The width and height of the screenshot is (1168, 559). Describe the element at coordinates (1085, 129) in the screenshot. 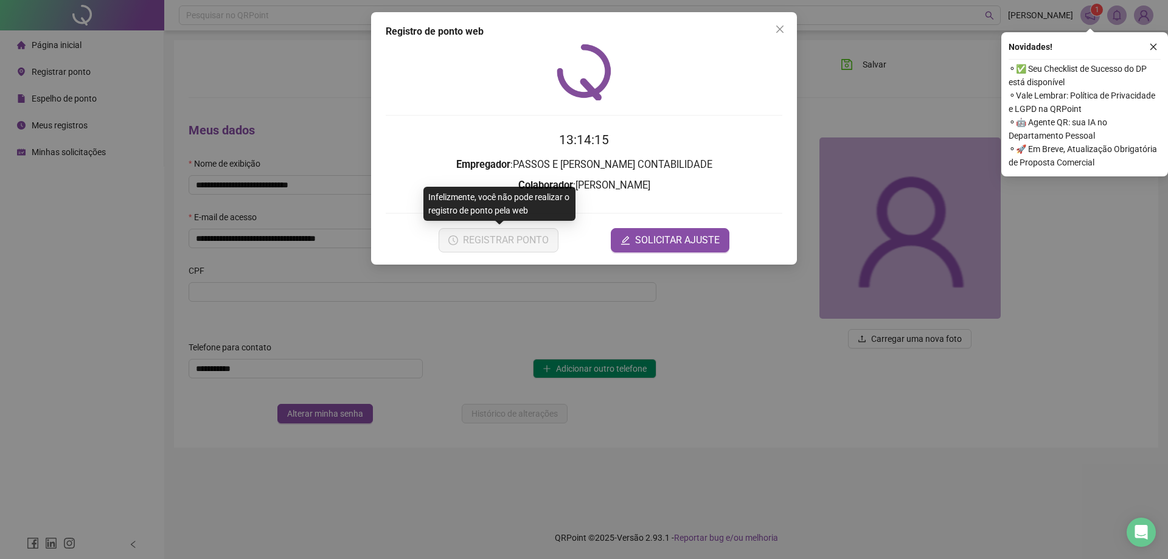

I see `span: ⚬ 🤖 Agente QR: sua IA no Departamento Pessoal` at that location.